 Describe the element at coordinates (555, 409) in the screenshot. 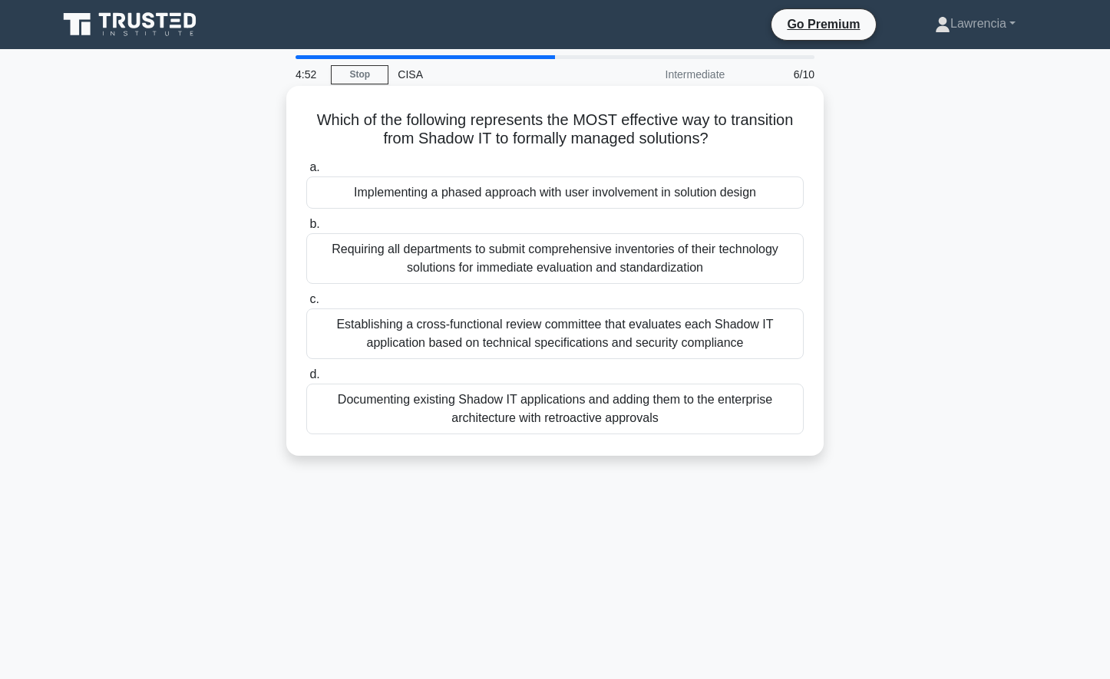

I see `div: Documenting existing Shadow IT applications and adding them to the enterprise architecture with r...` at that location.